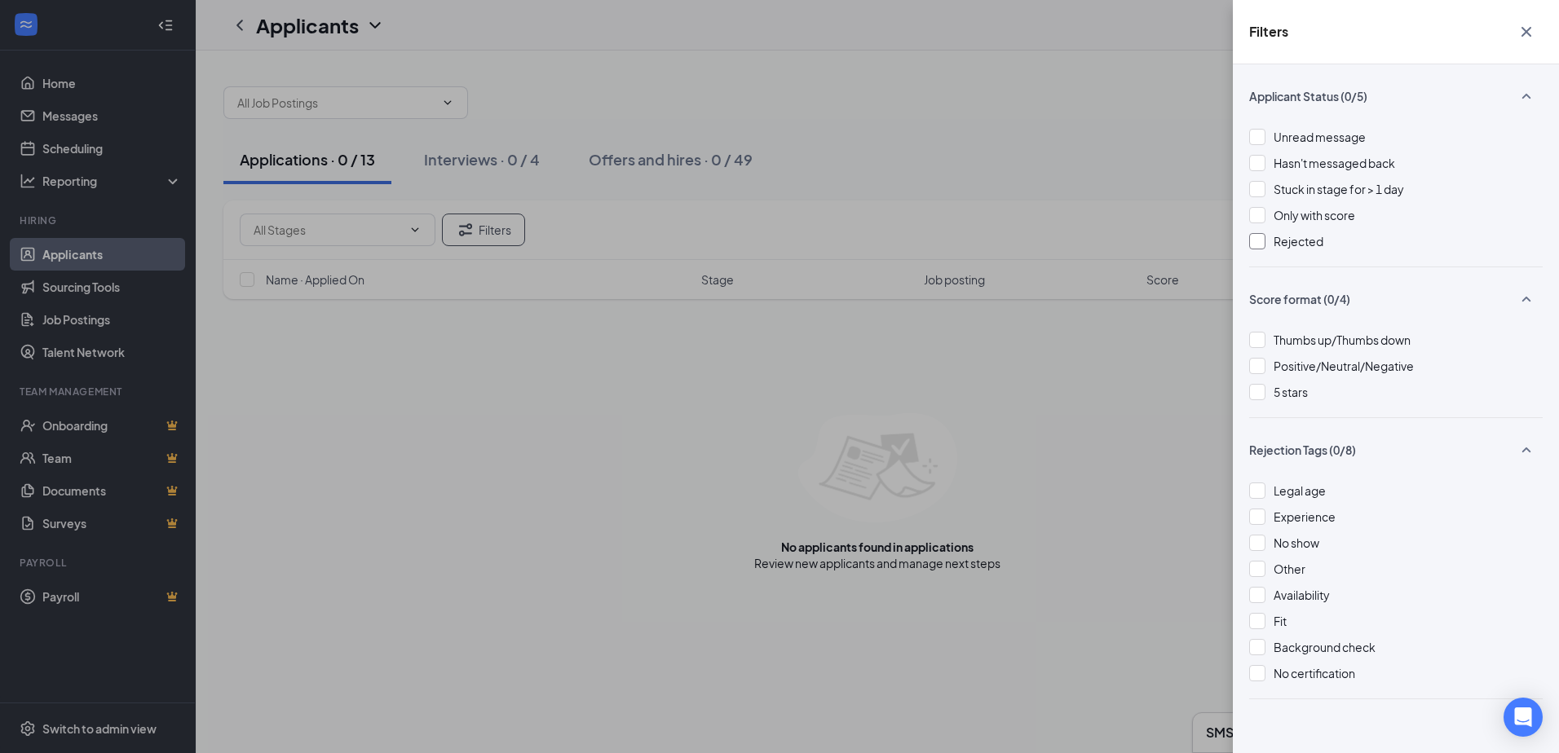  I want to click on span: 5 stars, so click(1290, 392).